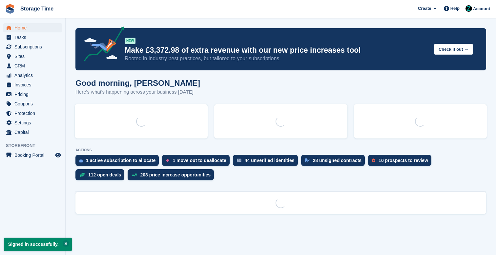  Describe the element at coordinates (119, 162) in the screenshot. I see `a: 1 active subscription to allocate` at that location.